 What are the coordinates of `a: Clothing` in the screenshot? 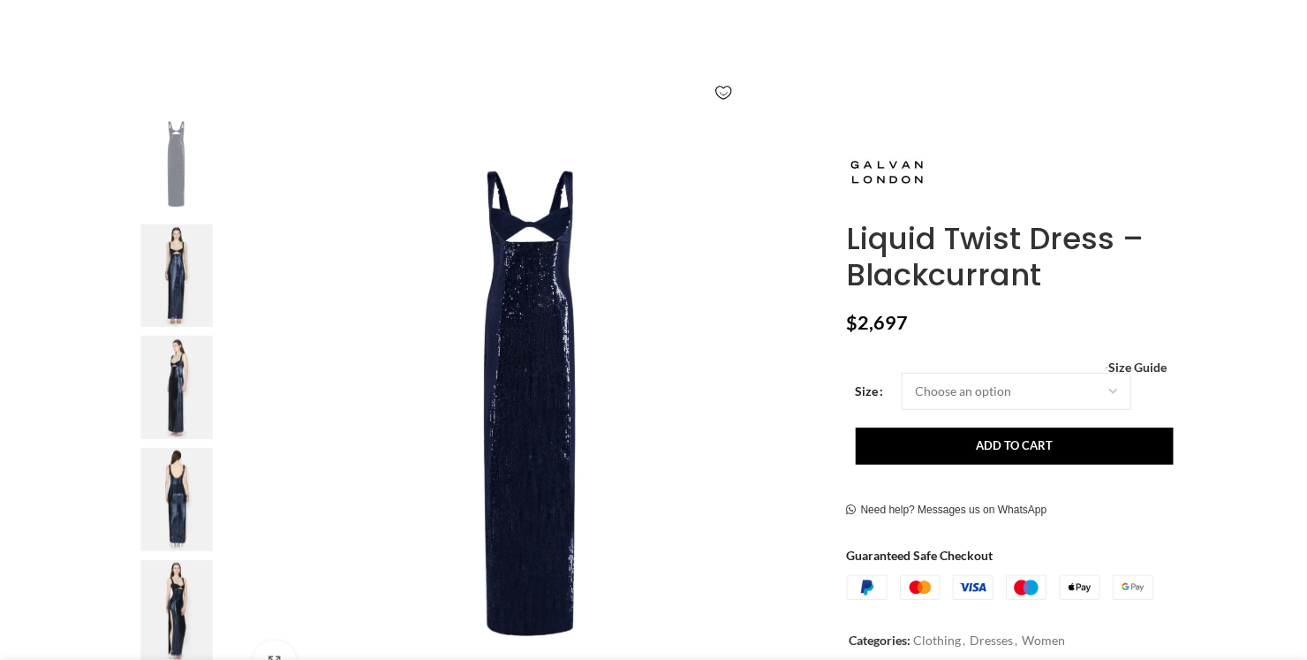 It's located at (938, 639).